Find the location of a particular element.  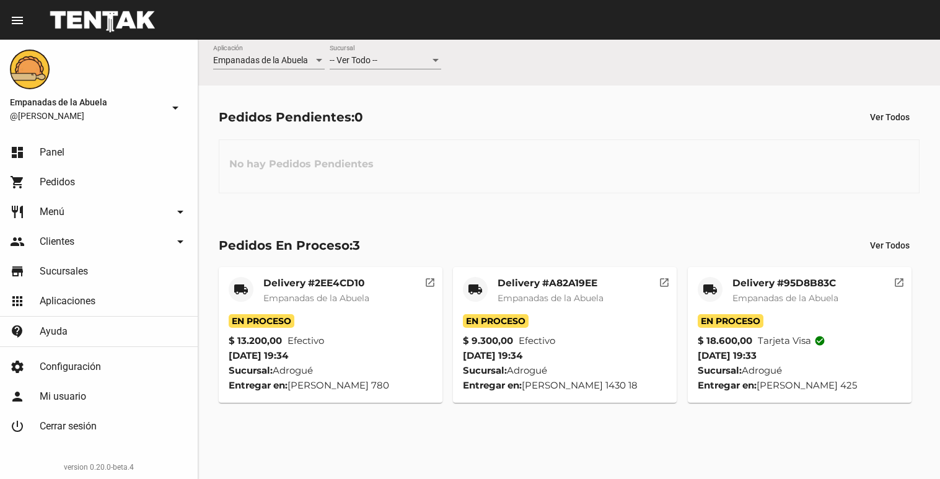

mat-icon: settings is located at coordinates (17, 367).